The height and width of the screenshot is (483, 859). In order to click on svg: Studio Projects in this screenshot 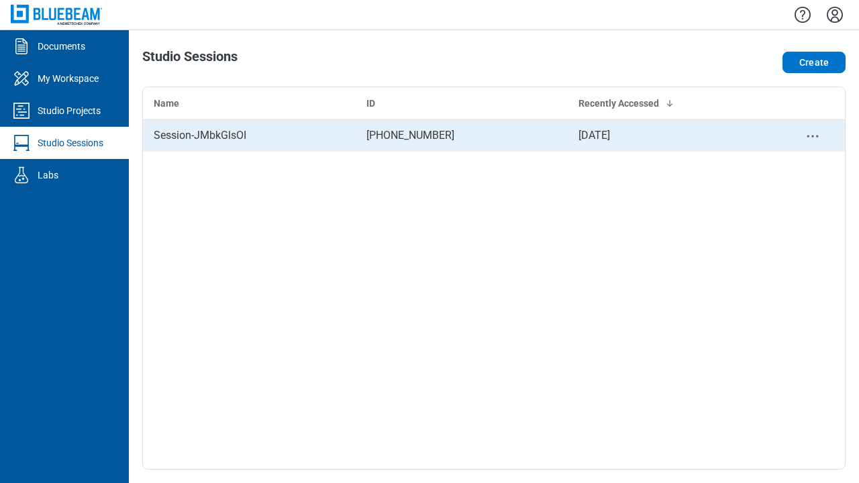, I will do `click(21, 111)`.